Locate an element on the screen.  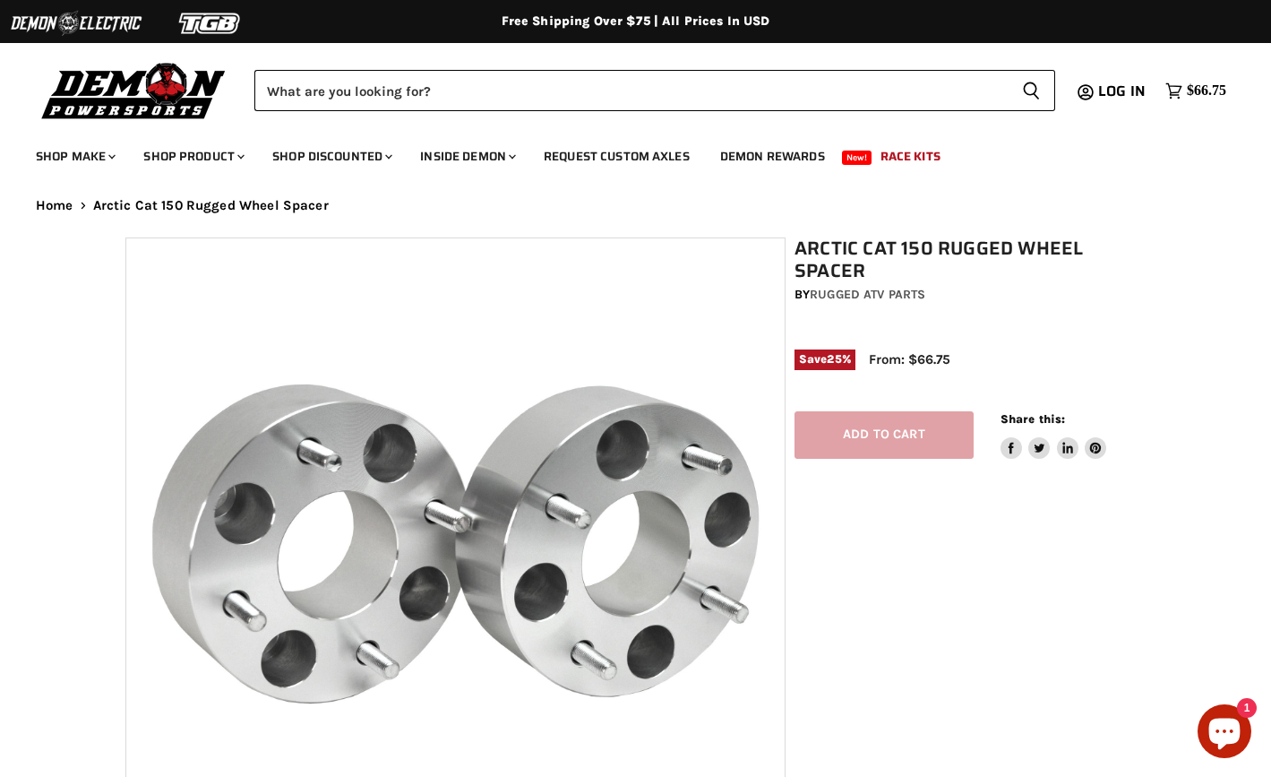
img: Demon Electric Logo 2 is located at coordinates (76, 23).